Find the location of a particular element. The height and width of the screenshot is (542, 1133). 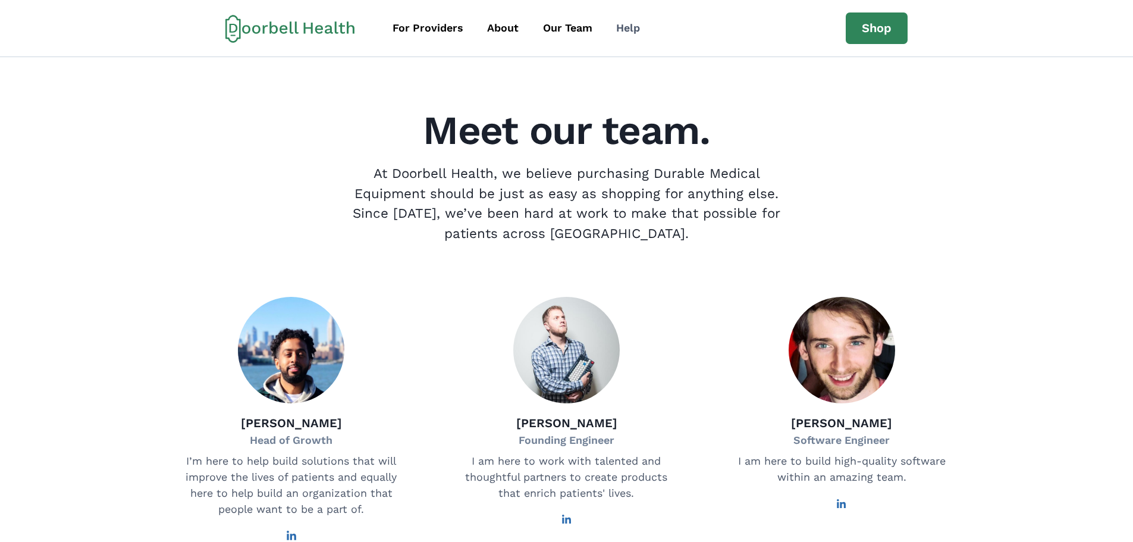

div: Our Team is located at coordinates (567, 28).